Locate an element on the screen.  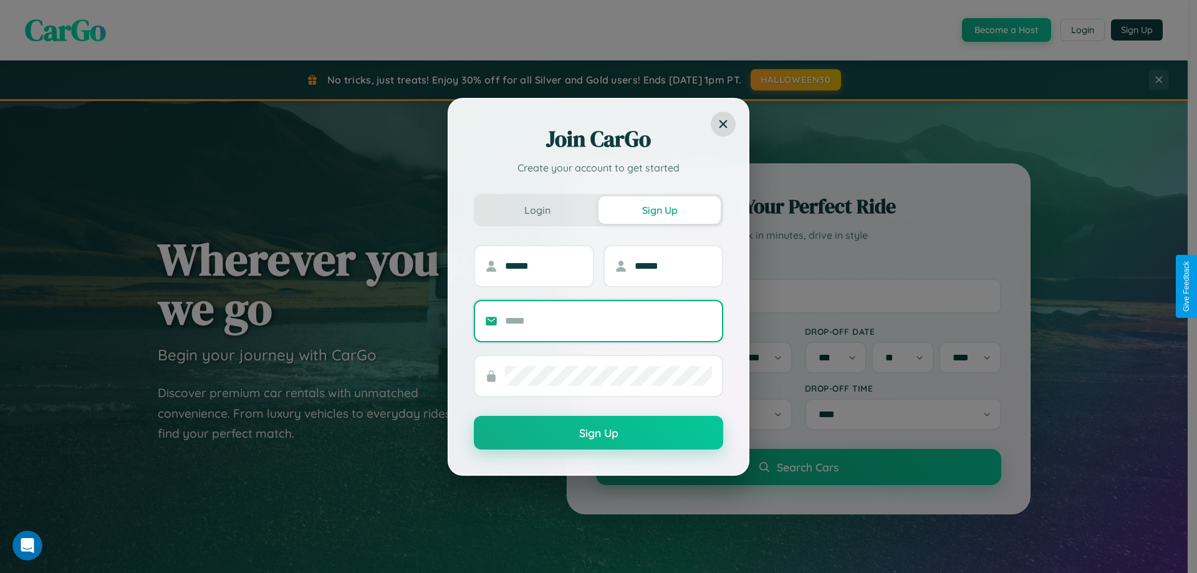
div: Give Feedback is located at coordinates (1186, 286).